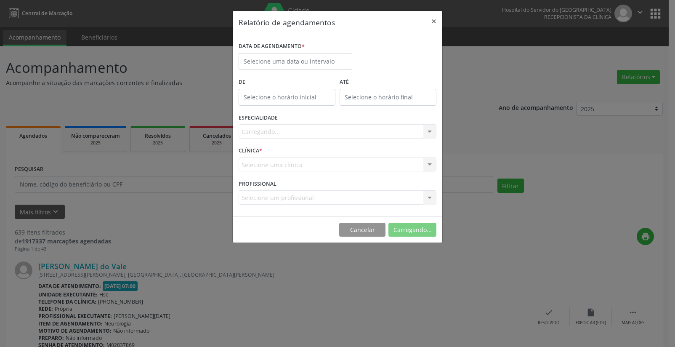 The image size is (675, 347). Describe the element at coordinates (388, 97) in the screenshot. I see `input: Selecione o horário final` at that location.